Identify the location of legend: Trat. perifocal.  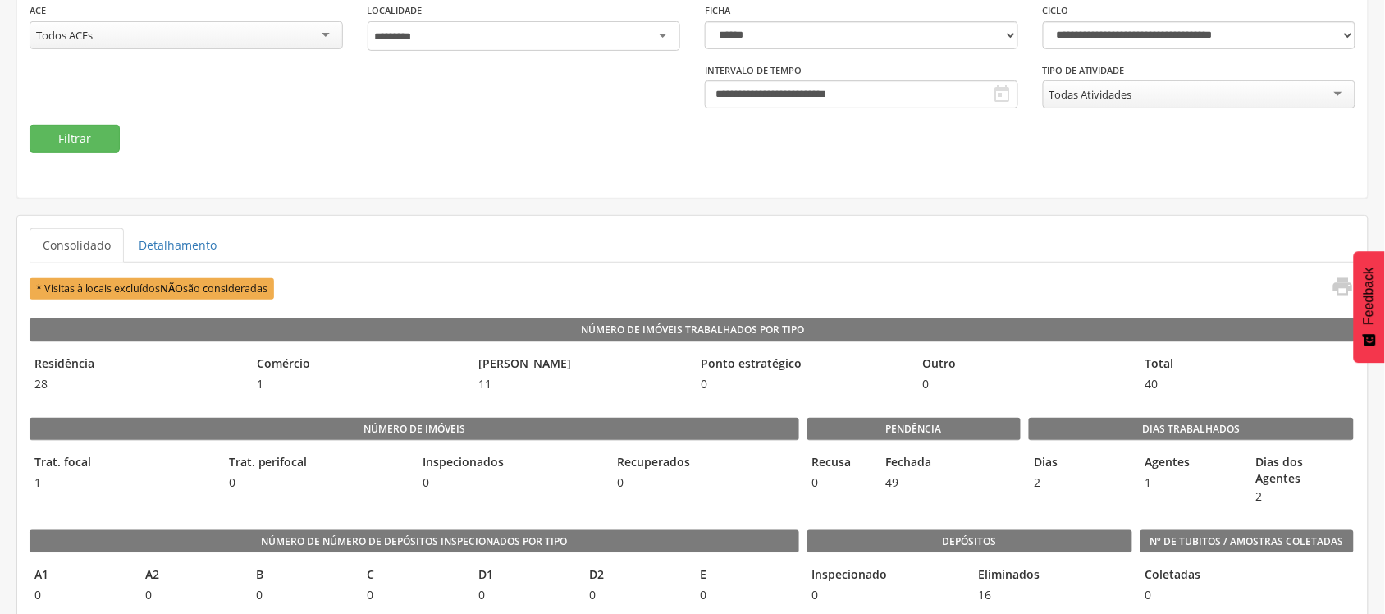
(317, 463).